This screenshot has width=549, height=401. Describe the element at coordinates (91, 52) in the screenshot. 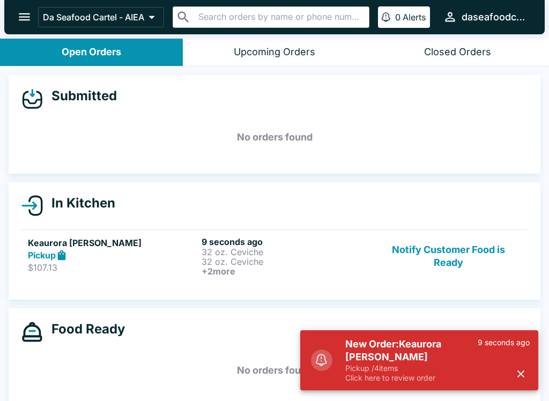

I see `div: Open Orders` at that location.